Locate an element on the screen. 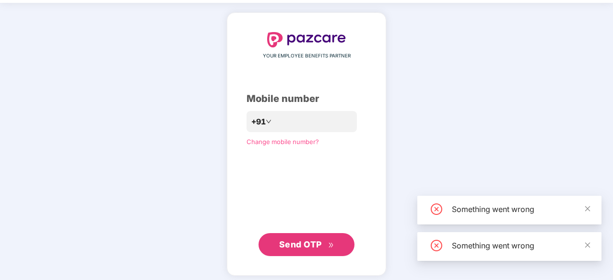 This screenshot has height=280, width=613. span: Send OTP is located at coordinates (300, 244).